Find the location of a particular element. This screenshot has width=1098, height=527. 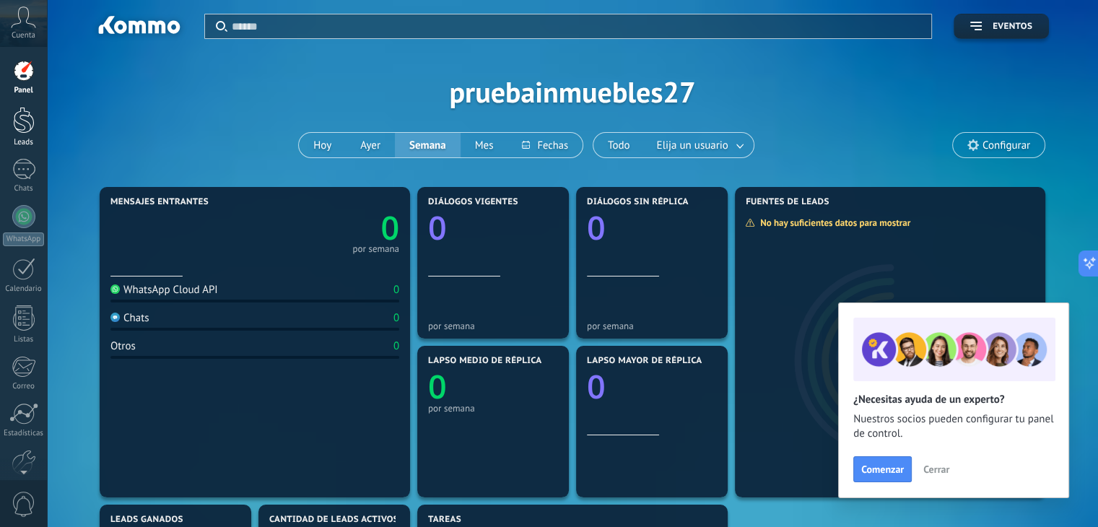

button: Mes is located at coordinates (485, 145).